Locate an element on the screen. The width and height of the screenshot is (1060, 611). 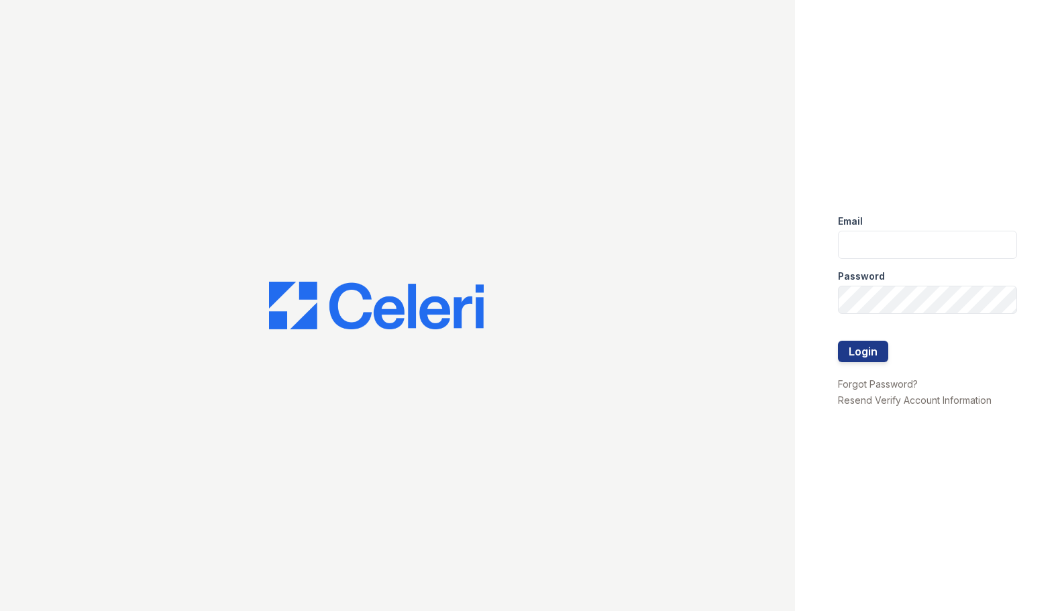
a: Resend Verify Account Information is located at coordinates (915, 400).